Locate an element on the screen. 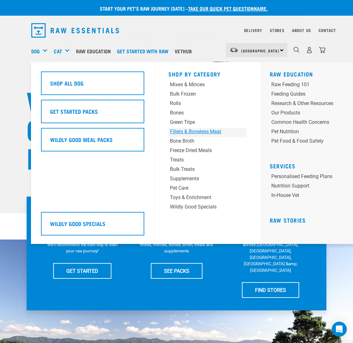  a: Bulk Frozen is located at coordinates (208, 95).